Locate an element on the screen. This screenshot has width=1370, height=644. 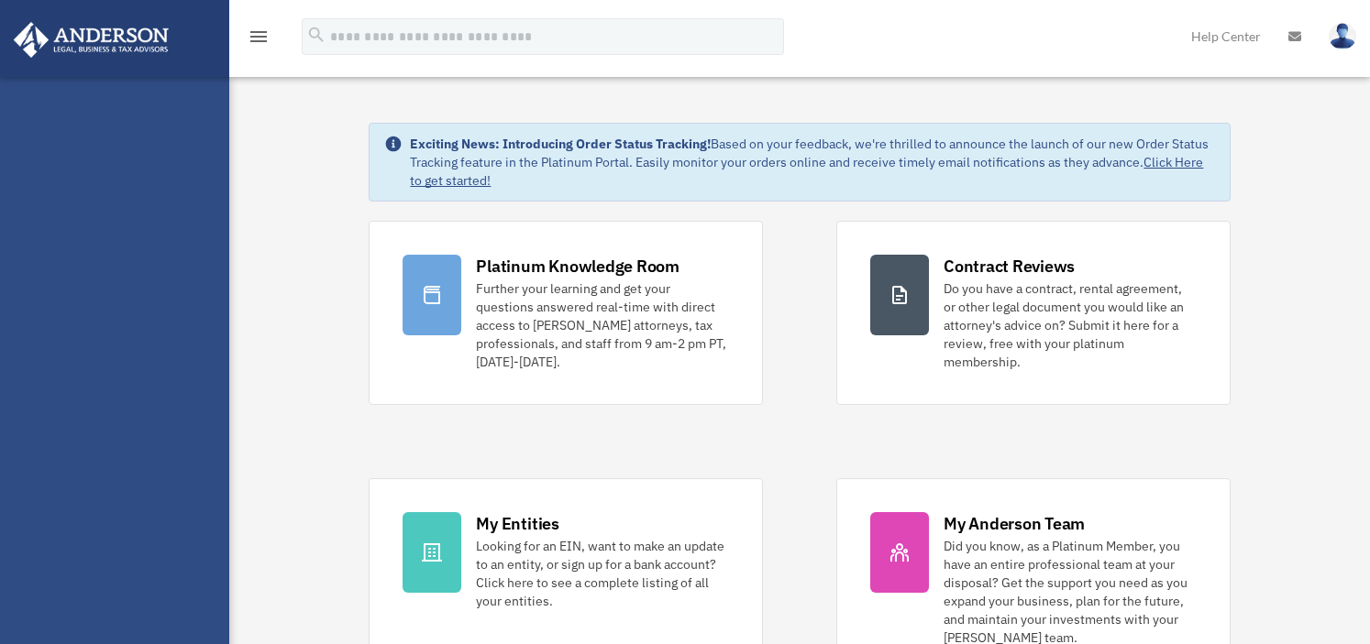
img: Anderson Advisors Platinum Portal is located at coordinates (91, 39).